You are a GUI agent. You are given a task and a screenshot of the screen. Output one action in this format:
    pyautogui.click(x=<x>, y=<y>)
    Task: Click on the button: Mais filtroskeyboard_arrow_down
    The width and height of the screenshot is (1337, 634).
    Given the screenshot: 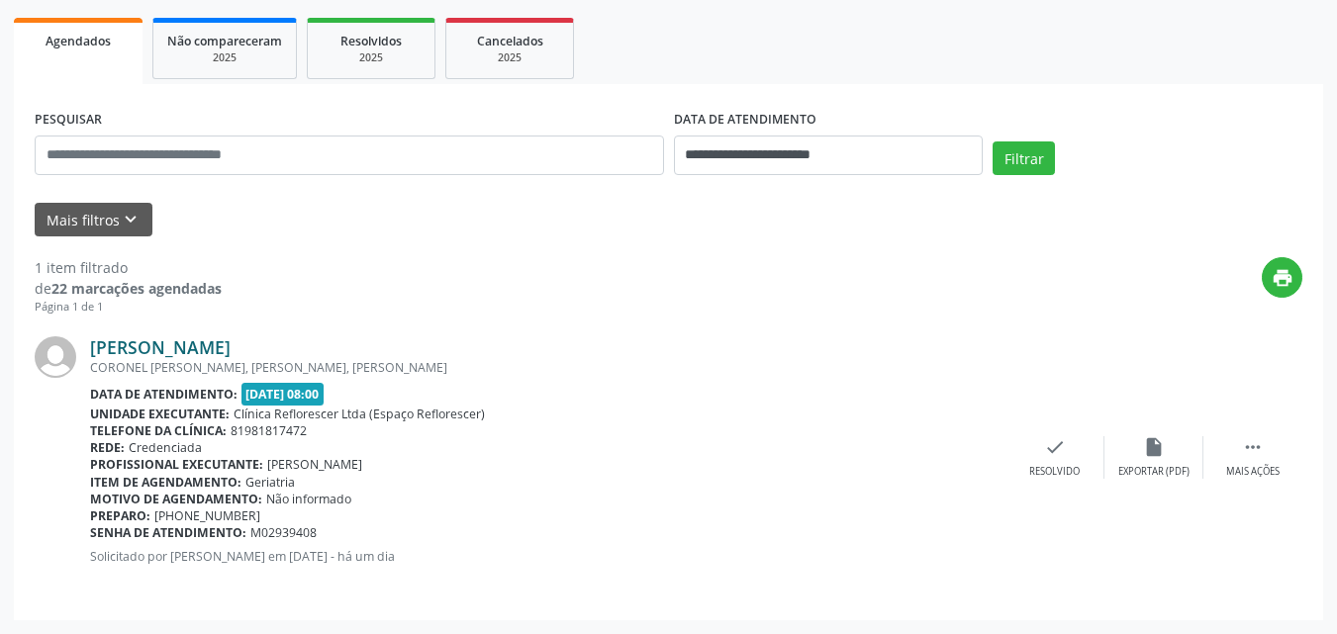 What is the action you would take?
    pyautogui.click(x=93, y=220)
    